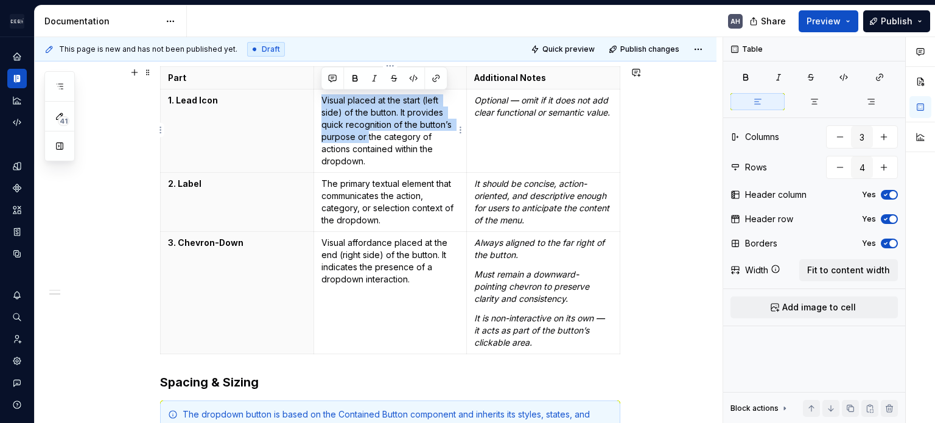 This screenshot has width=935, height=423. Describe the element at coordinates (237, 184) in the screenshot. I see `p: 2. Label` at that location.